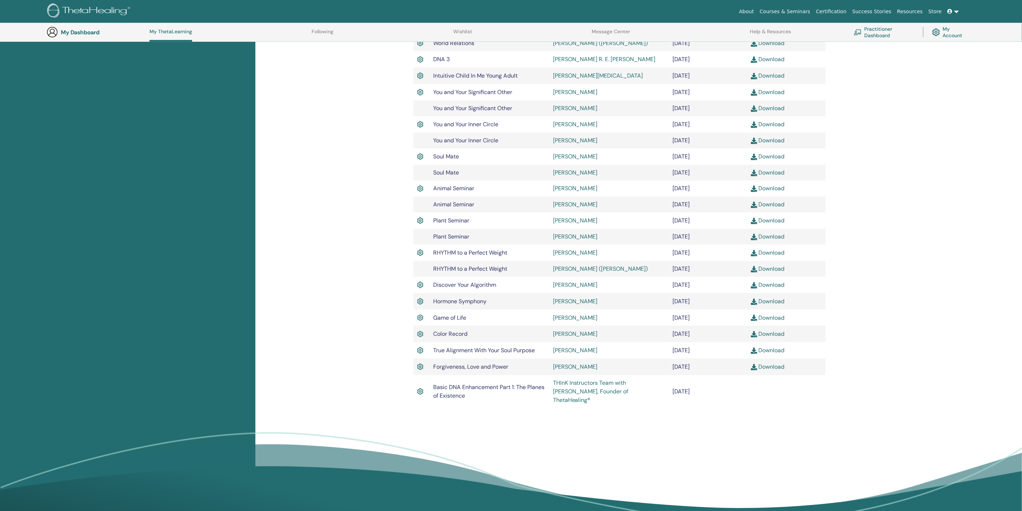  Describe the element at coordinates (451, 334) in the screenshot. I see `span: Color Record` at that location.